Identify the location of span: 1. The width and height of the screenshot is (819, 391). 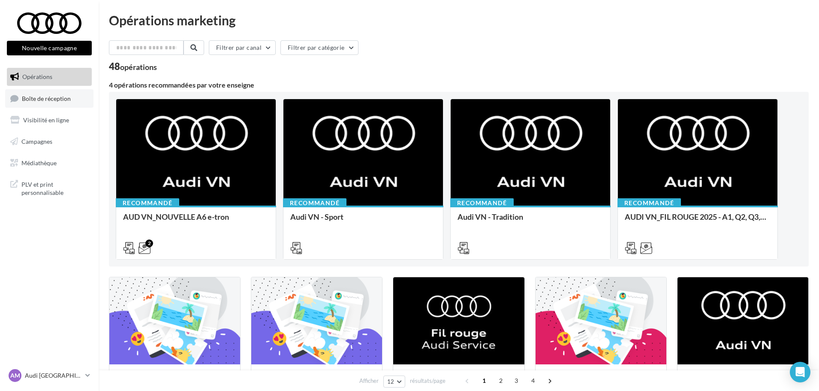
(484, 380).